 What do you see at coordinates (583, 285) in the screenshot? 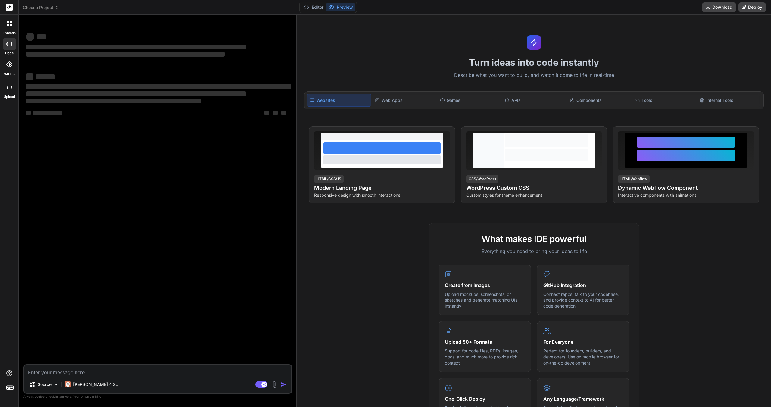
I see `h4: GitHub Integration` at bounding box center [583, 285].